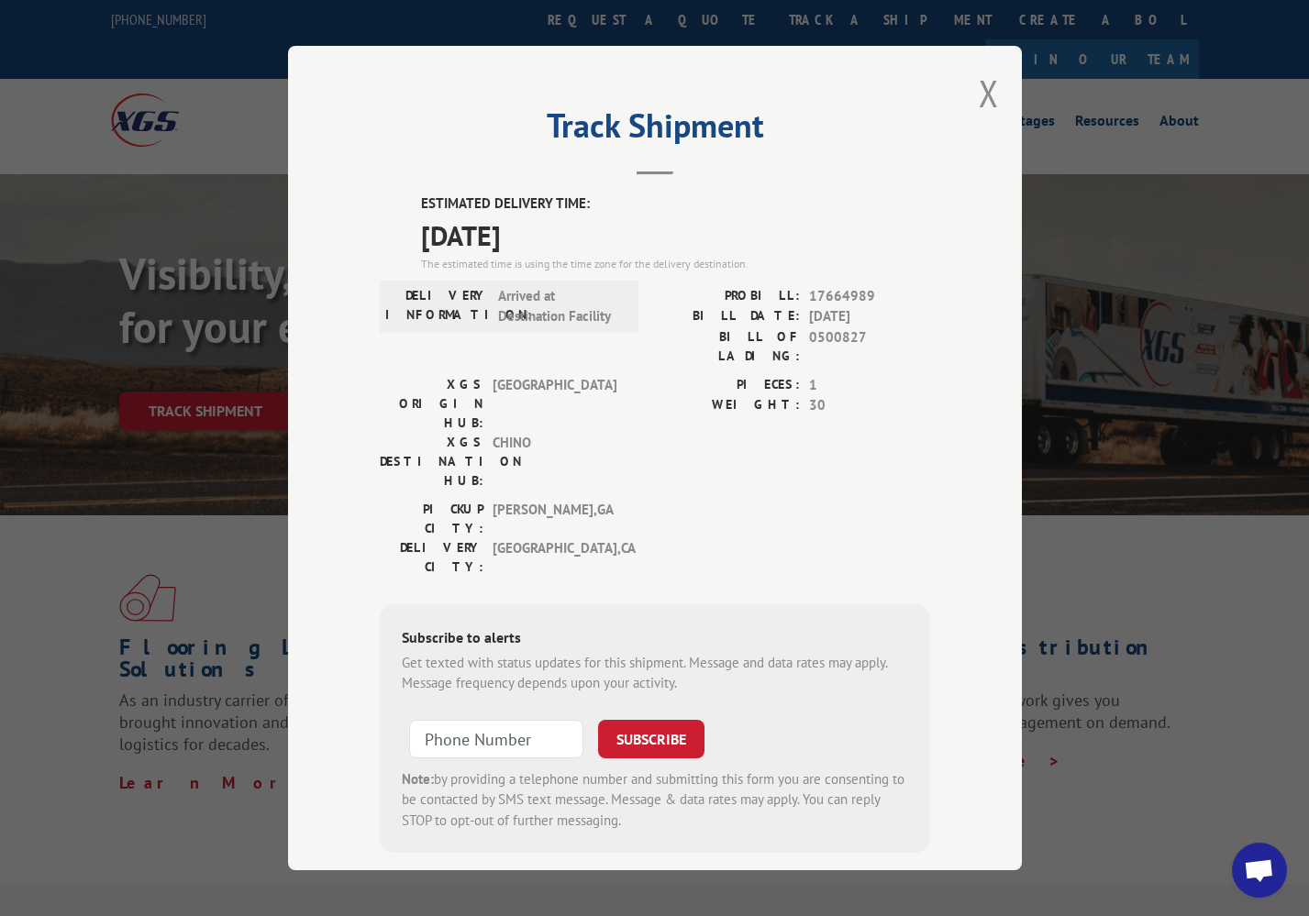  Describe the element at coordinates (1259, 870) in the screenshot. I see `div: Open chat` at that location.